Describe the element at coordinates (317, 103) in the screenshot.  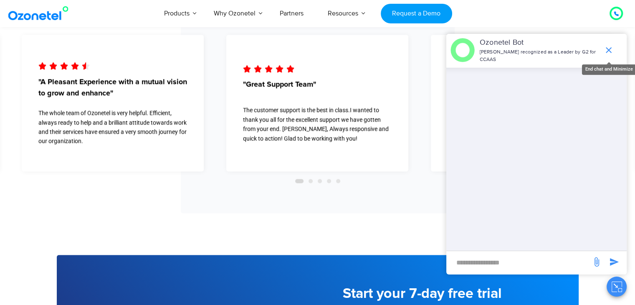
I see `div: 2 / 5` at that location.